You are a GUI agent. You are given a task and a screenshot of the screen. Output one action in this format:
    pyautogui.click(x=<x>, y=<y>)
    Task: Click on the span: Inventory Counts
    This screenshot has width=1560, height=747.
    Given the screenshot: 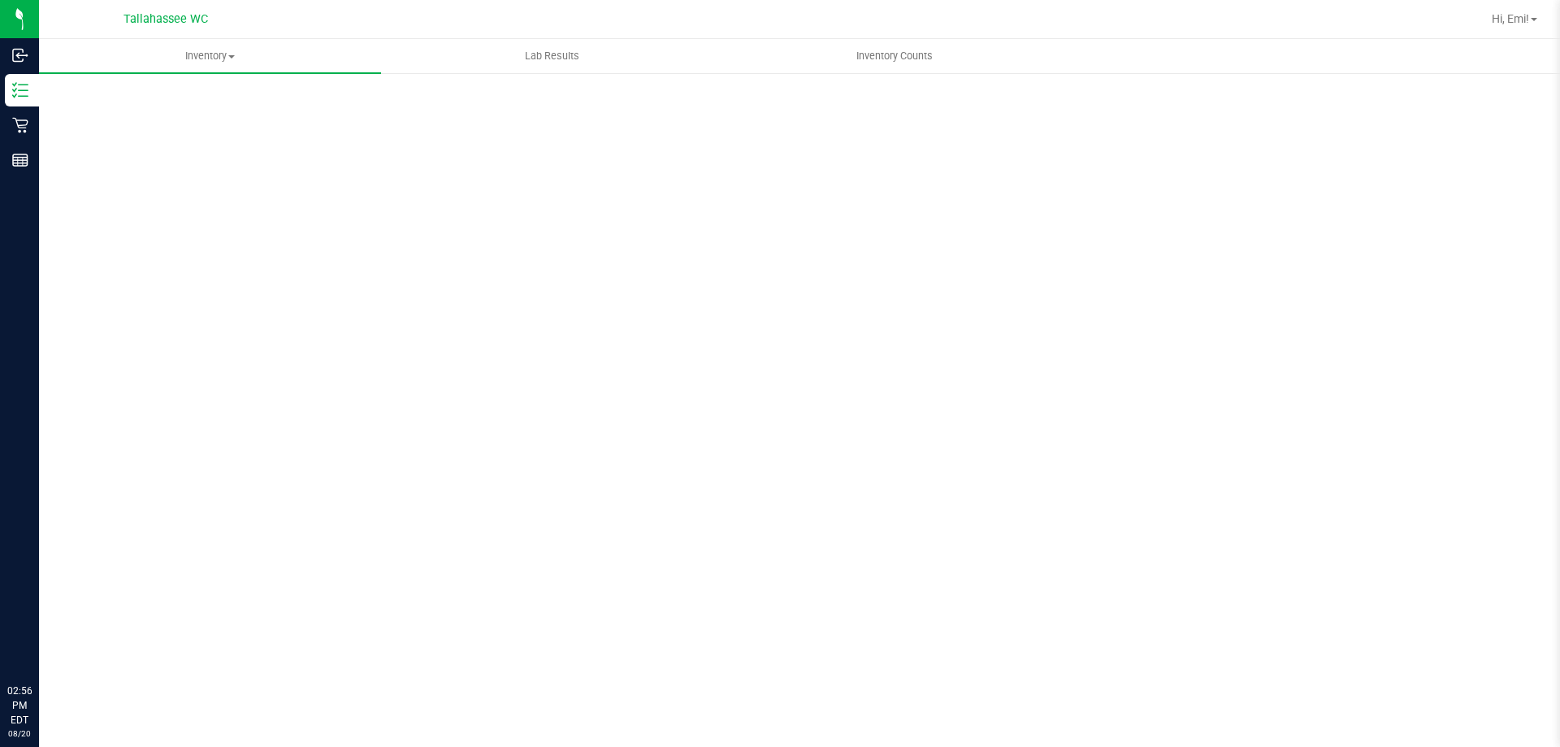 What is the action you would take?
    pyautogui.click(x=894, y=56)
    